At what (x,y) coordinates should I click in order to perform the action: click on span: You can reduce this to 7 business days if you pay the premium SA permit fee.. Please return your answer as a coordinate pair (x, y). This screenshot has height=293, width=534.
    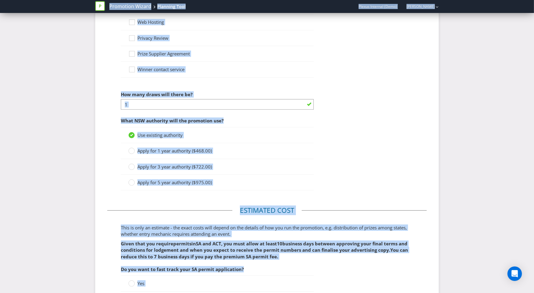
    Looking at the image, I should click on (264, 253).